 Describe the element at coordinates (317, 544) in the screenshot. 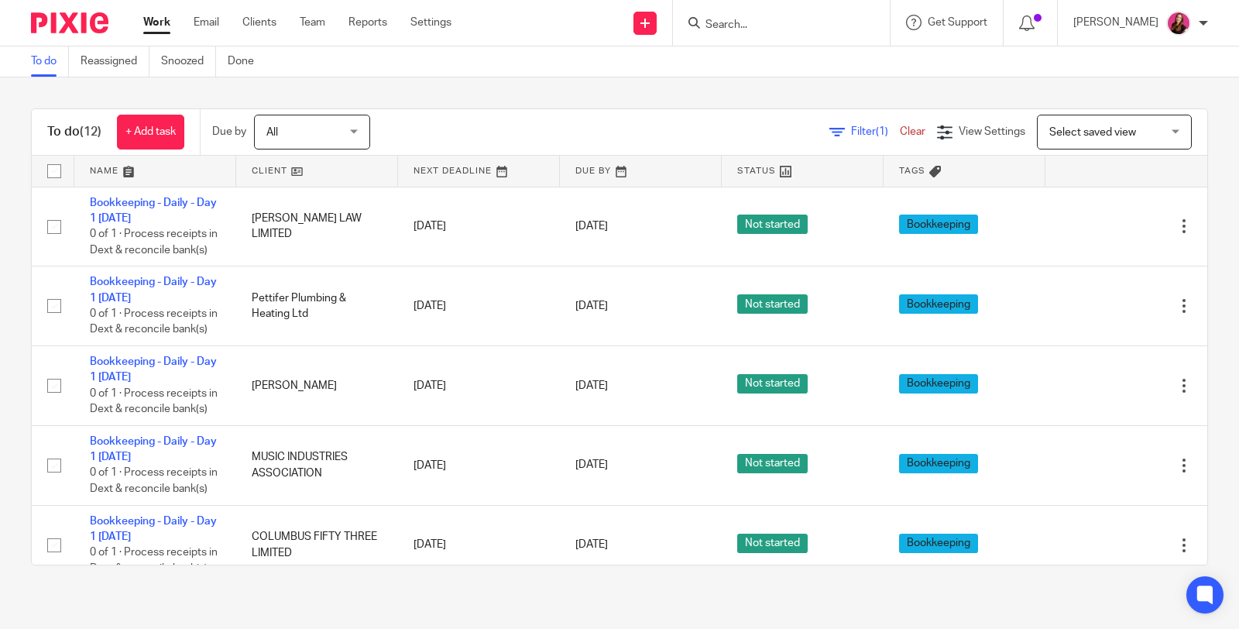

I see `td: COLUMBUS FIFTY THREE LIMITED` at that location.